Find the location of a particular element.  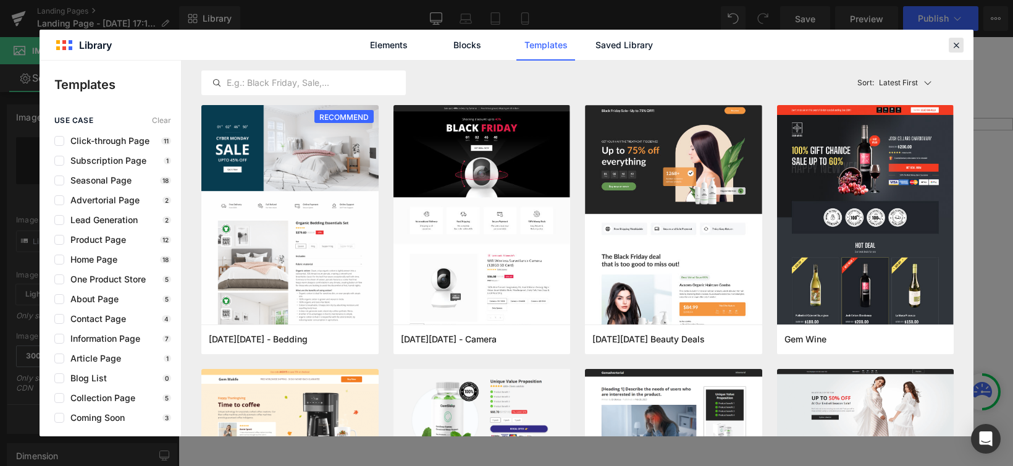

span: Lead Generation is located at coordinates (101, 220).